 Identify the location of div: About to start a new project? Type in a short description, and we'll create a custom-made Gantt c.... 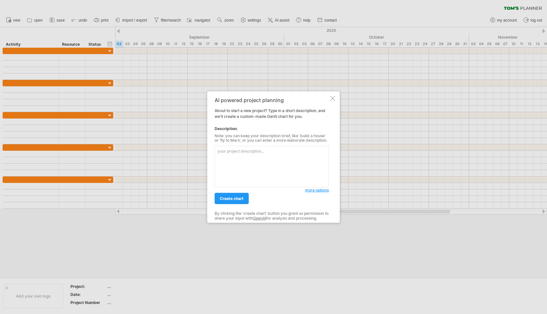
(272, 157).